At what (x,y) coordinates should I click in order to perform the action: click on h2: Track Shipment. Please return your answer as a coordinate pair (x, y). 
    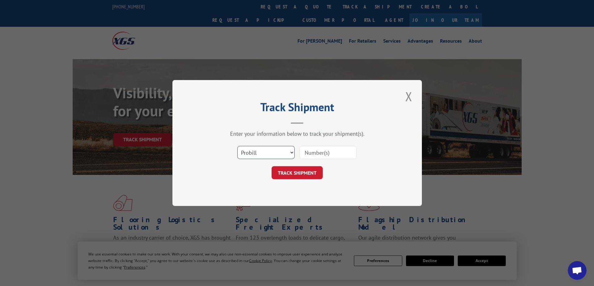
    Looking at the image, I should click on (297, 109).